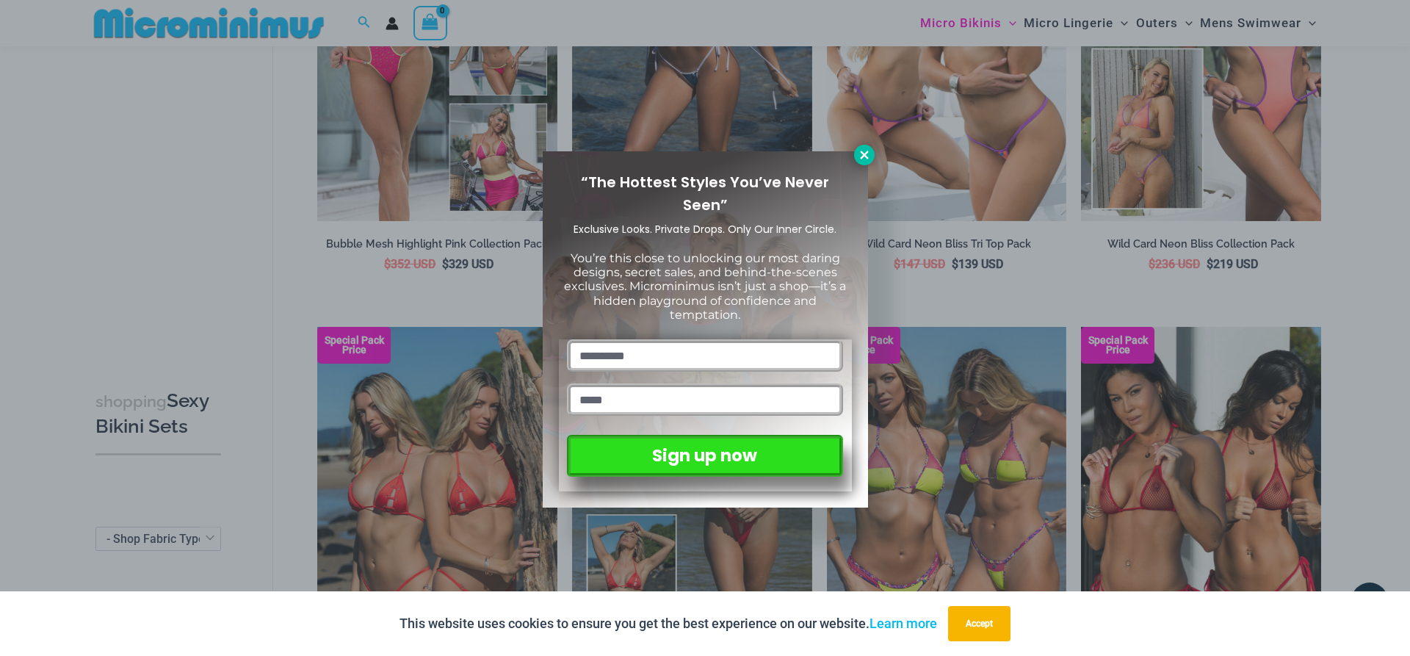 The width and height of the screenshot is (1410, 656). I want to click on span: Exclusive Looks. Private Drops. Only Our Inner Circle., so click(705, 229).